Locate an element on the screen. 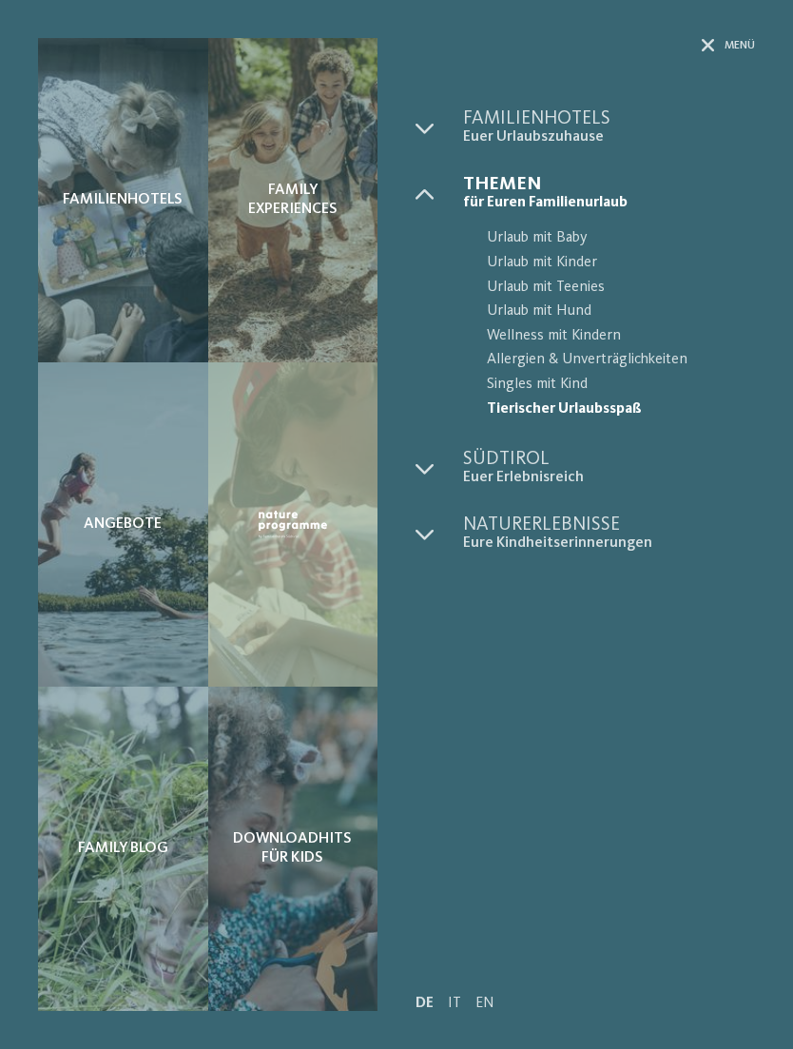 This screenshot has height=1049, width=793. a: Familienhotels Euer Urlaubszuhause is located at coordinates (608, 127).